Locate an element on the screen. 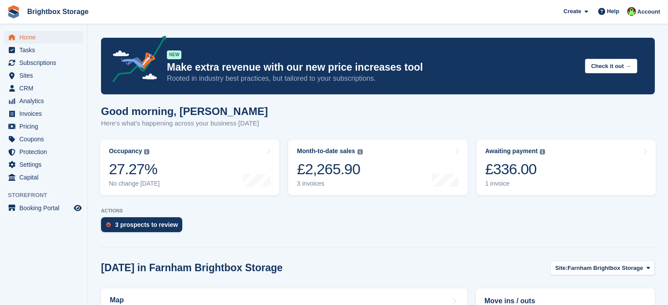  div: £2,265.90 is located at coordinates (329, 169).